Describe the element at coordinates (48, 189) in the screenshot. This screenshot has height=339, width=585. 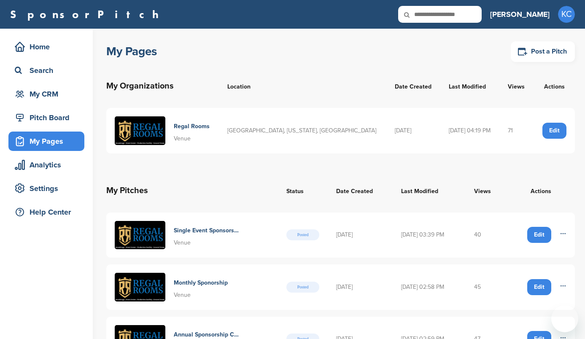
I see `div: Settings` at that location.